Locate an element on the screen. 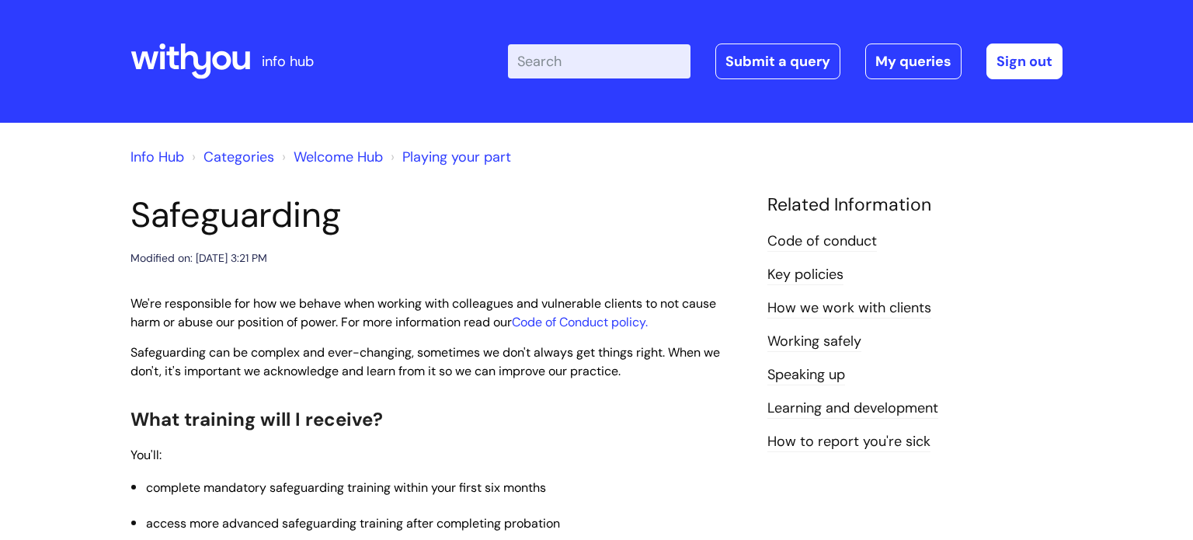 The width and height of the screenshot is (1193, 540). span: What training will I receive? is located at coordinates (256, 419).